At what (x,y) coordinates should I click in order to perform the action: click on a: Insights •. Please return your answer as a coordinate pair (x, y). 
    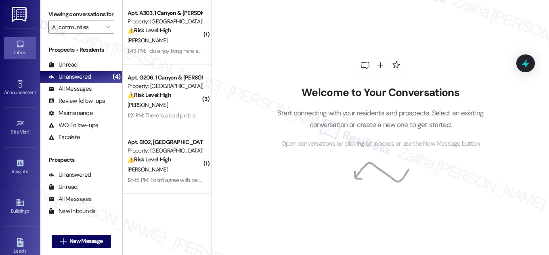
    Looking at the image, I should click on (20, 167).